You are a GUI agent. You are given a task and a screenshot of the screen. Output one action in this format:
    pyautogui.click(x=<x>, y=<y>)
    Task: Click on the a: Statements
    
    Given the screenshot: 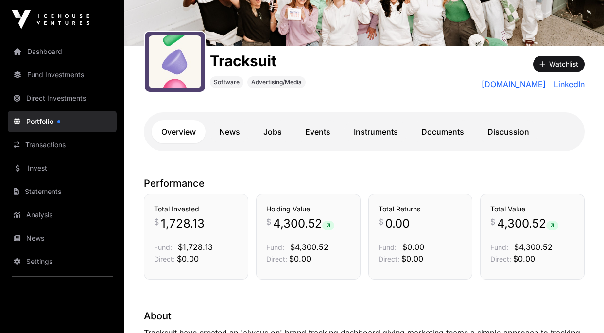 What is the action you would take?
    pyautogui.click(x=62, y=191)
    